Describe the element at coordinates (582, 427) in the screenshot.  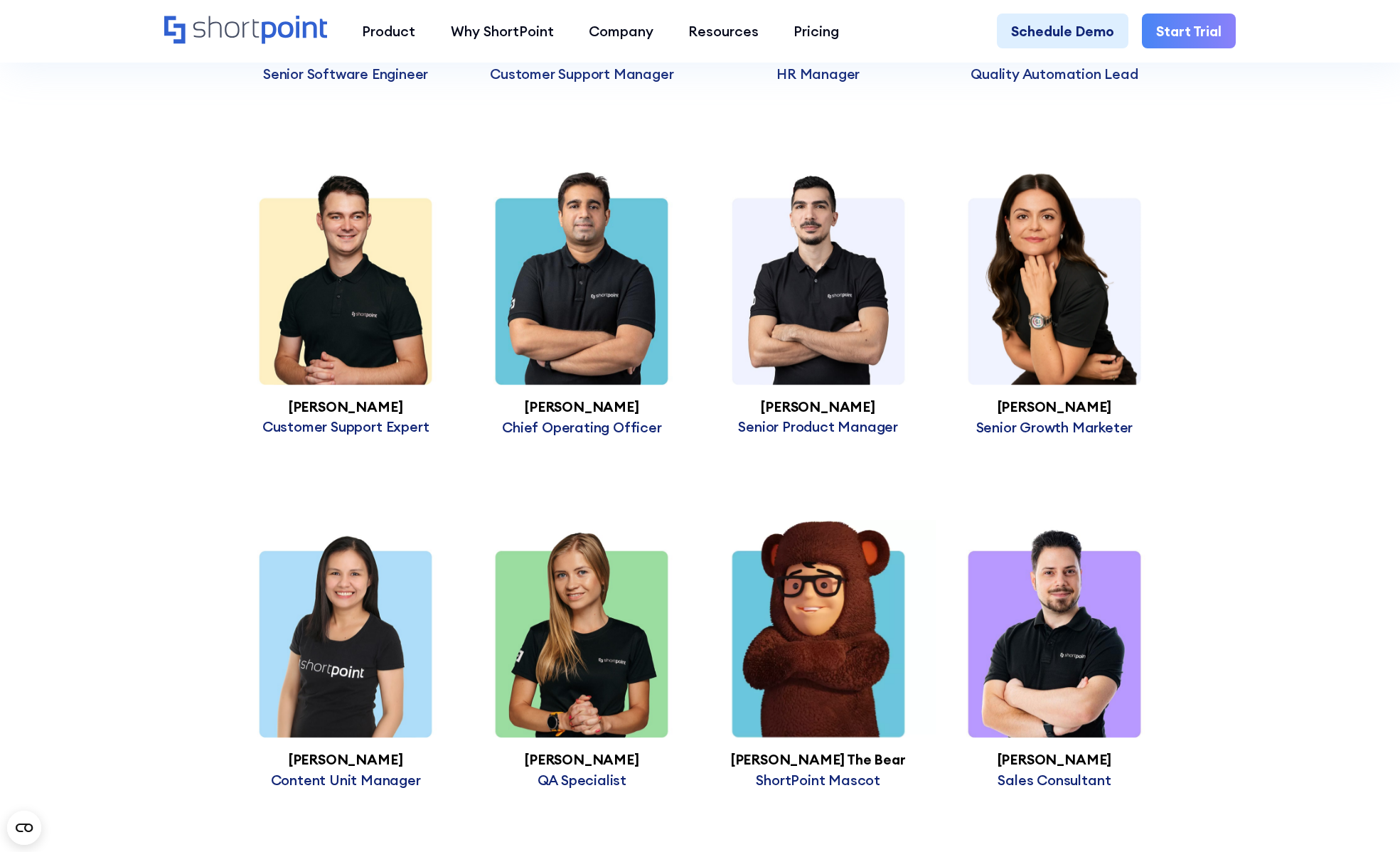
I see `p: Chief Operating Officer` at that location.